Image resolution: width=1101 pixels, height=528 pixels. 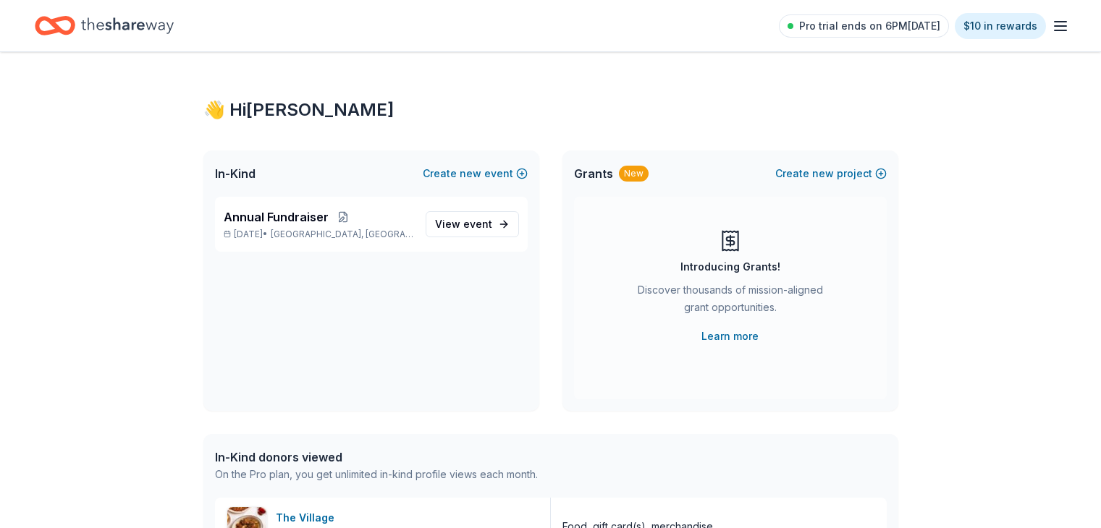 I want to click on span: In-Kind, so click(x=235, y=174).